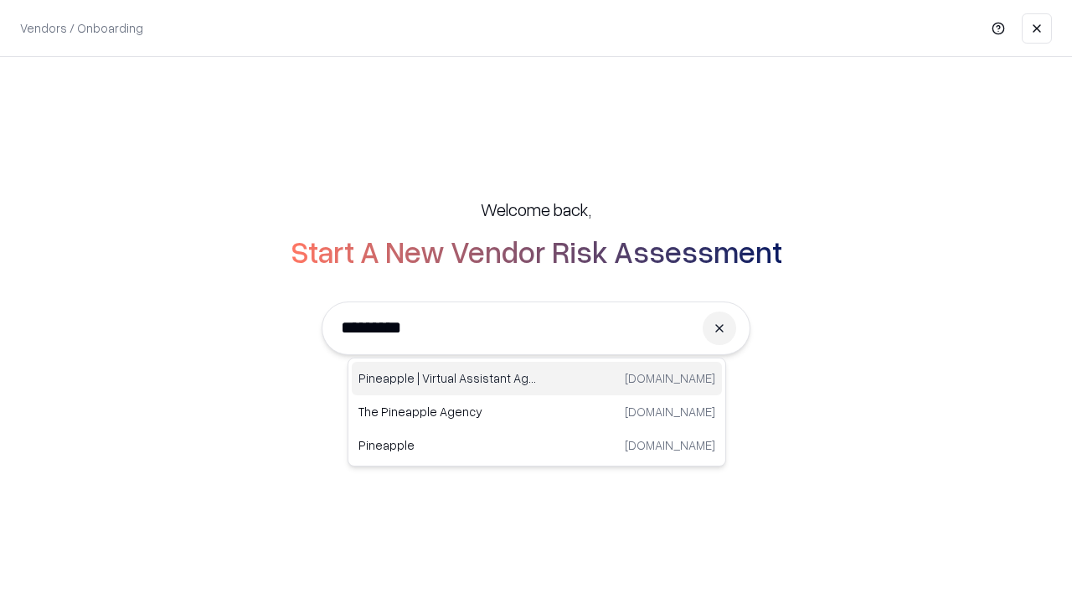 The image size is (1072, 603). What do you see at coordinates (447, 445) in the screenshot?
I see `p: Pineapple` at bounding box center [447, 445].